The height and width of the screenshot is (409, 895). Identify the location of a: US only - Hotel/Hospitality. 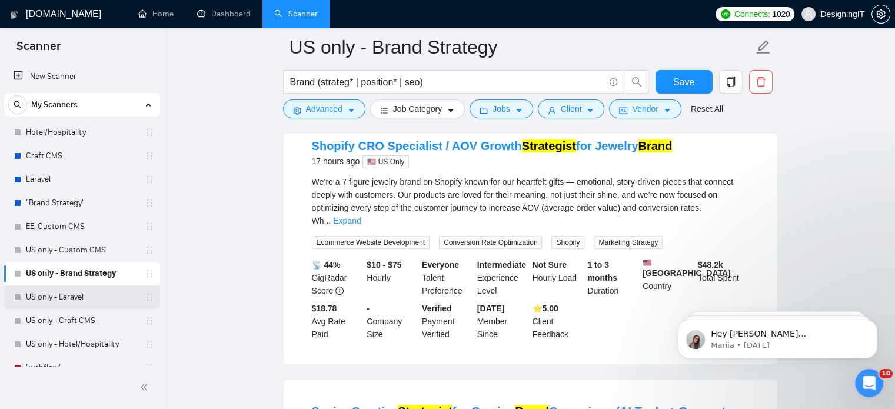
(82, 344).